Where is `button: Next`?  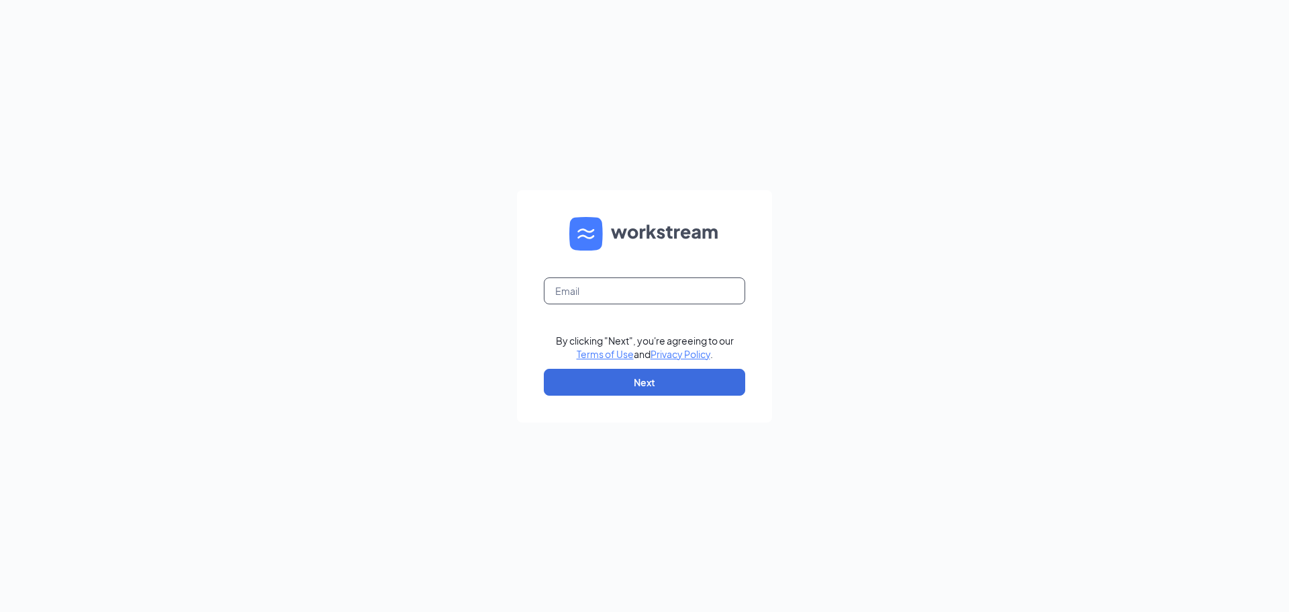 button: Next is located at coordinates (645, 382).